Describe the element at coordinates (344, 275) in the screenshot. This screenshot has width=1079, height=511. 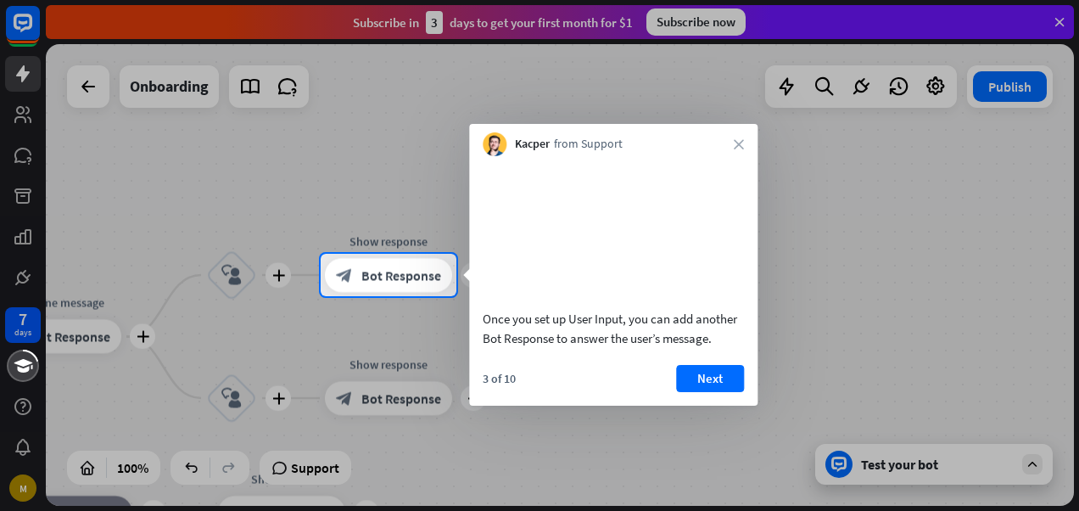
I see `i: block_bot_response` at that location.